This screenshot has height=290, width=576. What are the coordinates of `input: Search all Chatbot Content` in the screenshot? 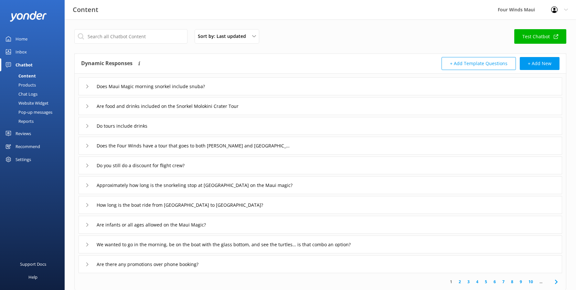 It's located at (131, 36).